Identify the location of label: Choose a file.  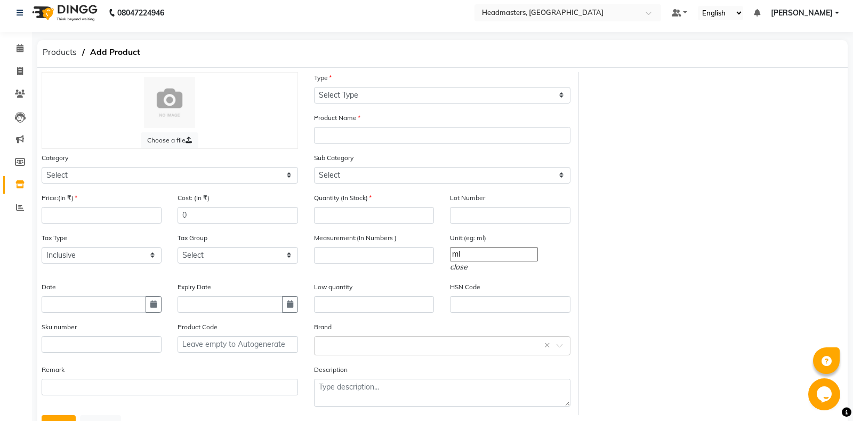
(170, 140).